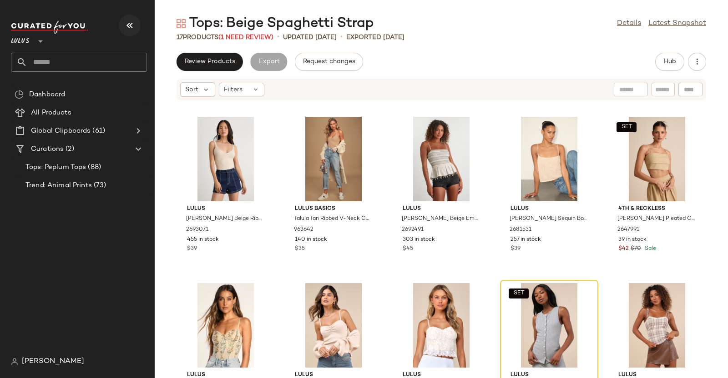  Describe the element at coordinates (441, 159) in the screenshot. I see `img: 2692491_01_hero_2025-07-30.jpg` at that location.